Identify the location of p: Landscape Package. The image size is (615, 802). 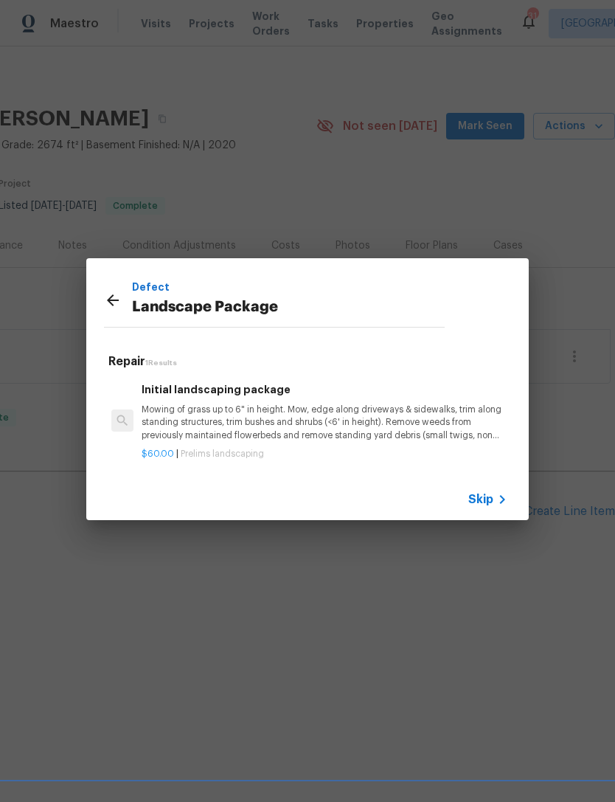
(288, 308).